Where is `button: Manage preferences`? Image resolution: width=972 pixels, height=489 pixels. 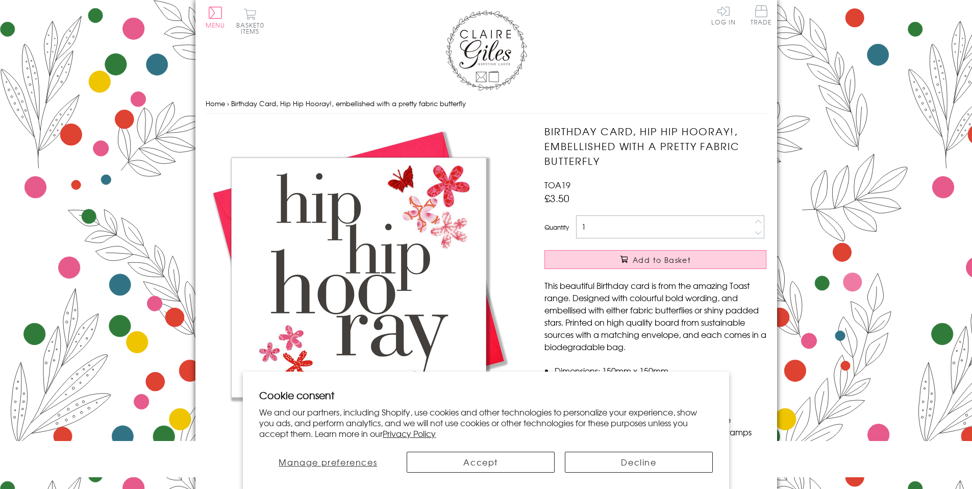
button: Manage preferences is located at coordinates (328, 462).